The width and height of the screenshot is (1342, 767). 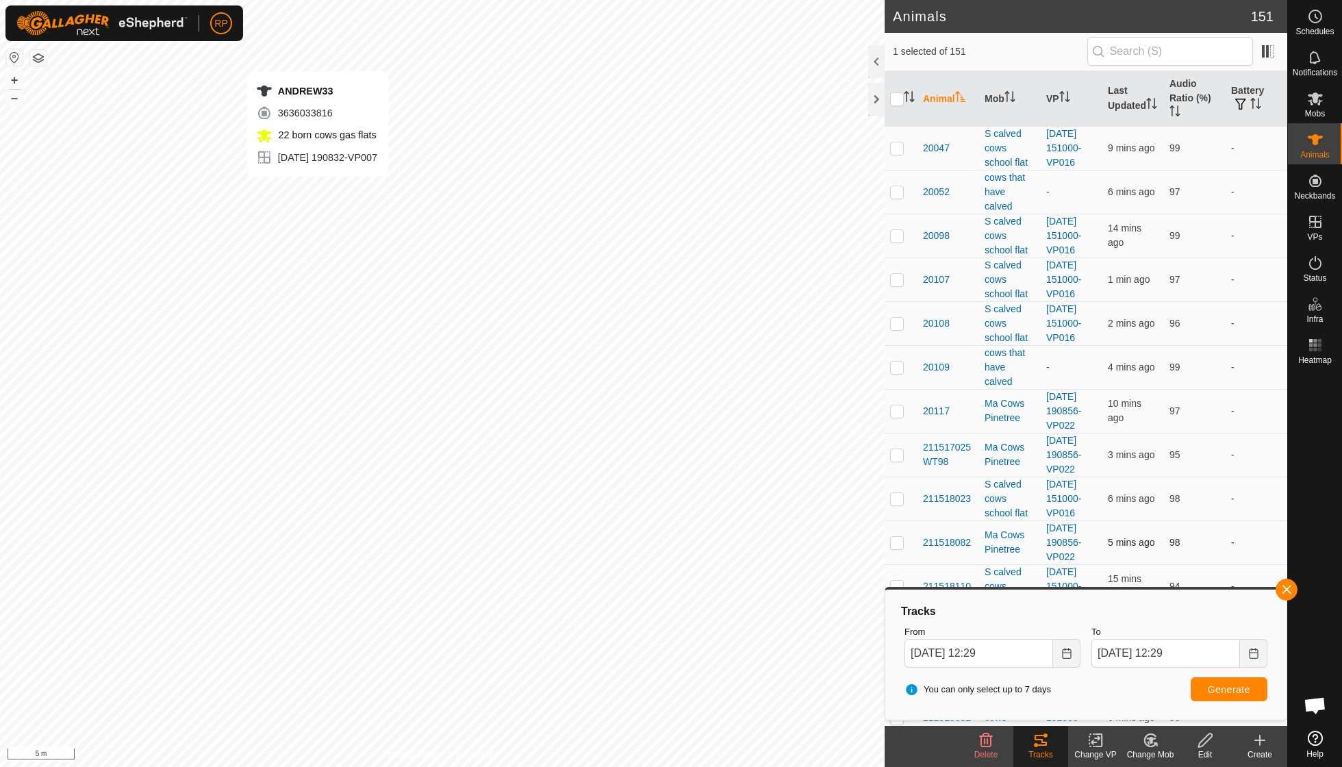 What do you see at coordinates (1315, 278) in the screenshot?
I see `span: Status` at bounding box center [1315, 278].